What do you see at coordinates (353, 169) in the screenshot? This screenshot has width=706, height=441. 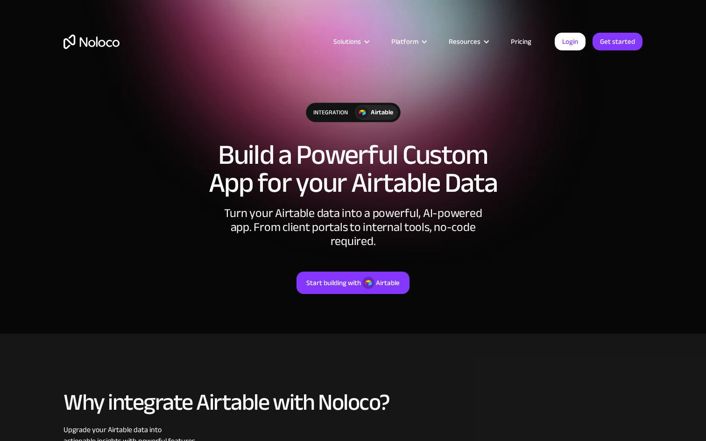 I see `h1: Build a Powerful Custom App for your Airtable Data` at bounding box center [353, 169].